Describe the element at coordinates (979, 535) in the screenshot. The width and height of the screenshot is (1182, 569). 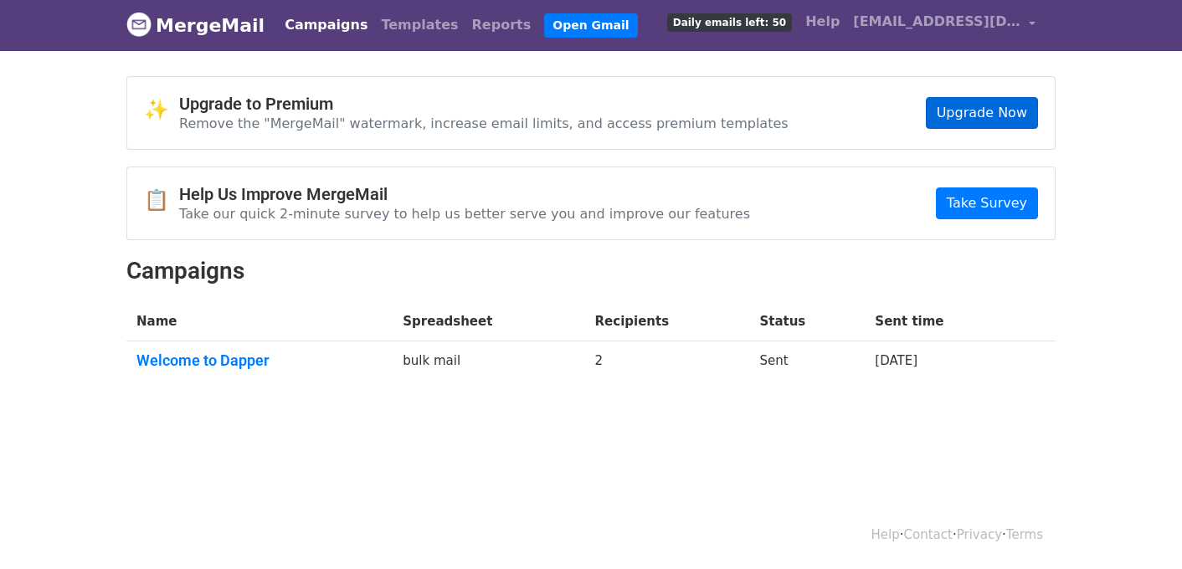
I see `a: Privacy` at that location.